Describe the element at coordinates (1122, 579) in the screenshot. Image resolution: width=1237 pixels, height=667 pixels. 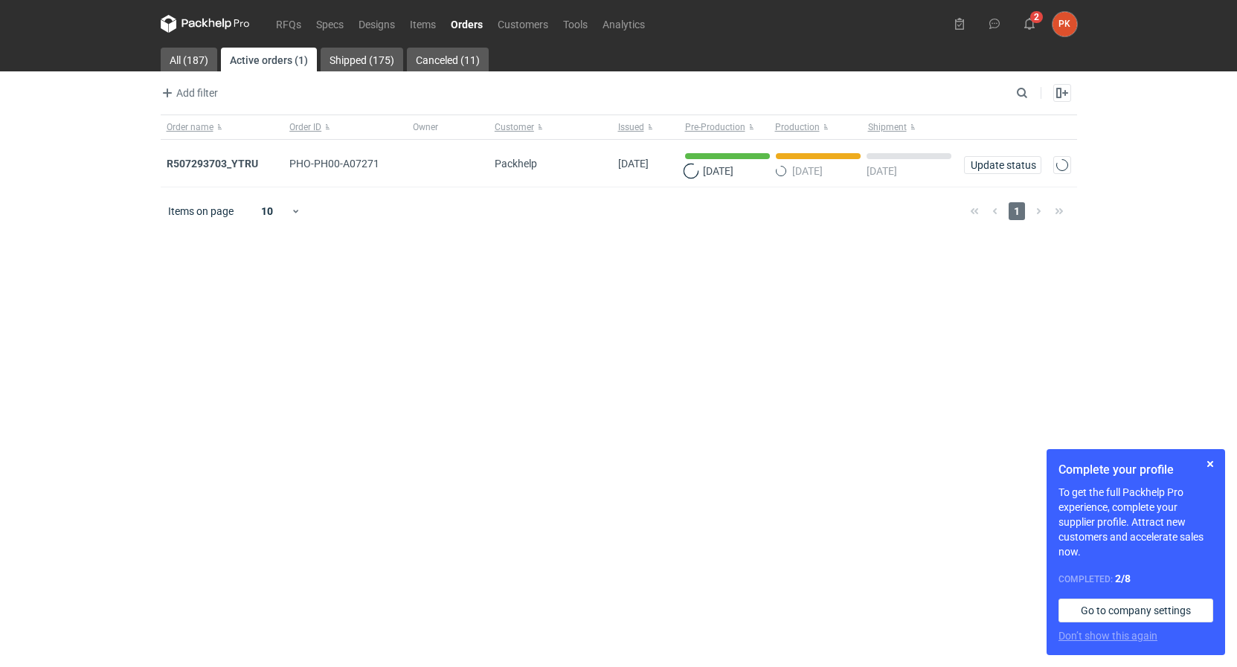
I see `strong: 2 / 8` at that location.